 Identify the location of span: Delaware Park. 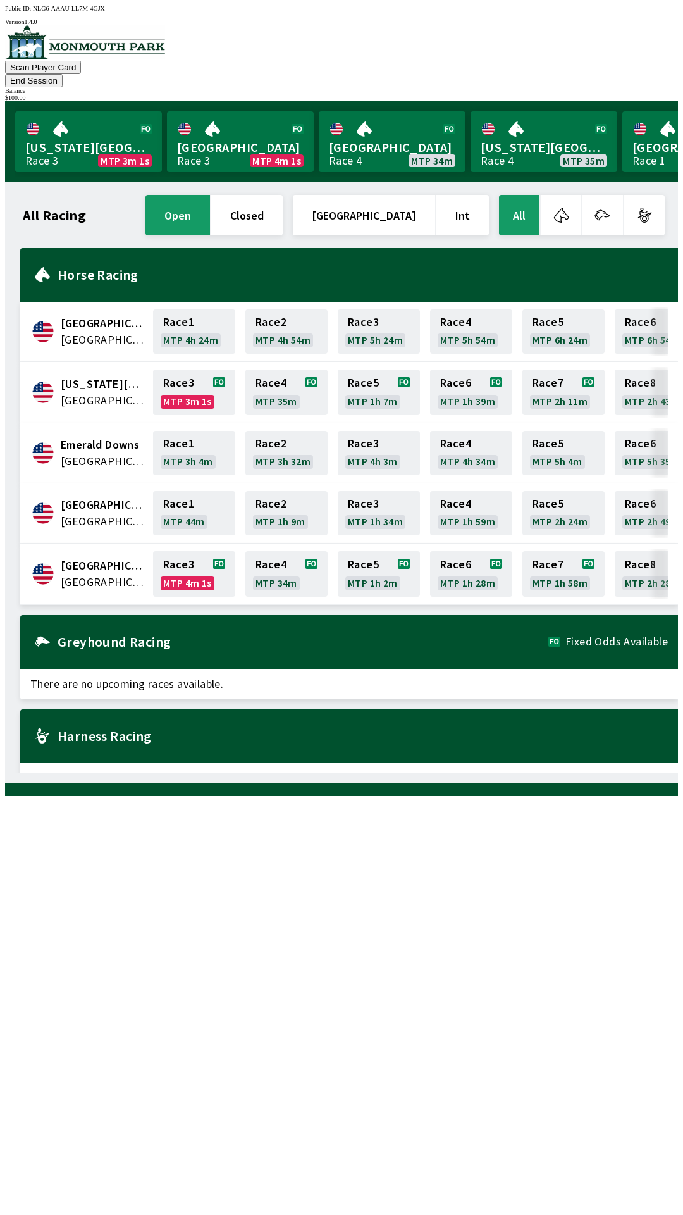
(103, 384).